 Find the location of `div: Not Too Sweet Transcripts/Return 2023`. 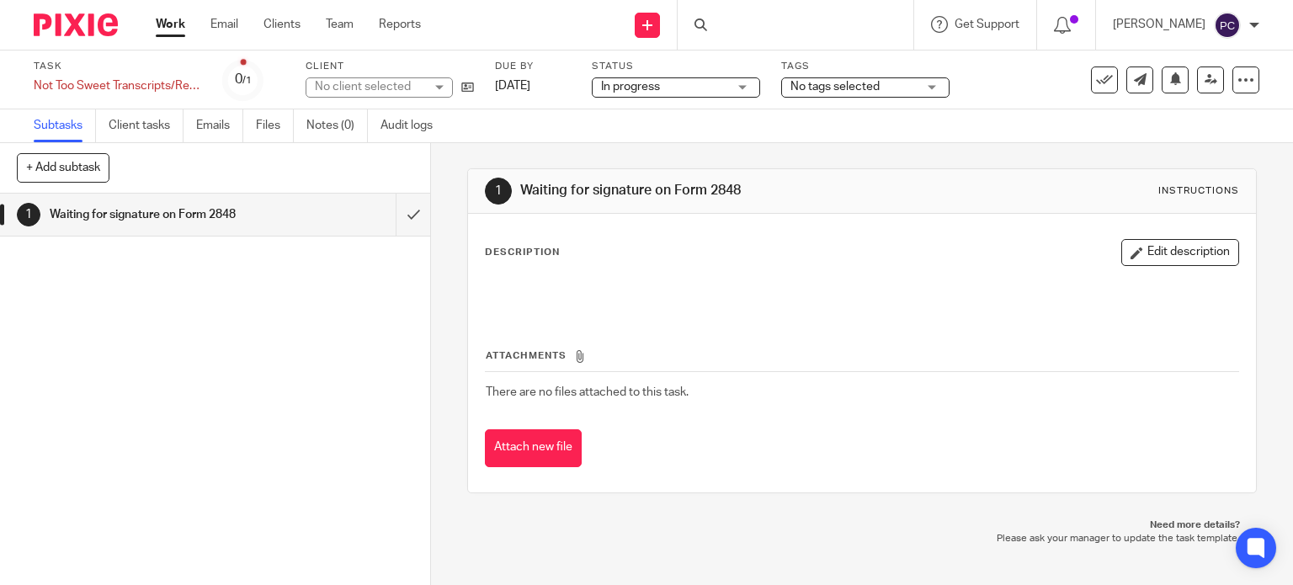

div: Not Too Sweet Transcripts/Return 2023 is located at coordinates (118, 86).